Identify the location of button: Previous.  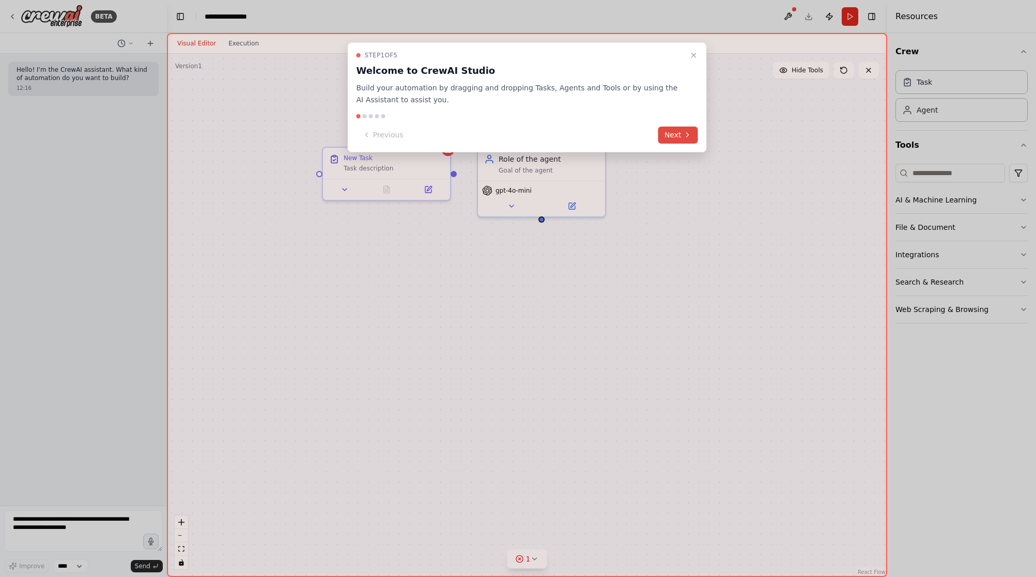
(383, 135).